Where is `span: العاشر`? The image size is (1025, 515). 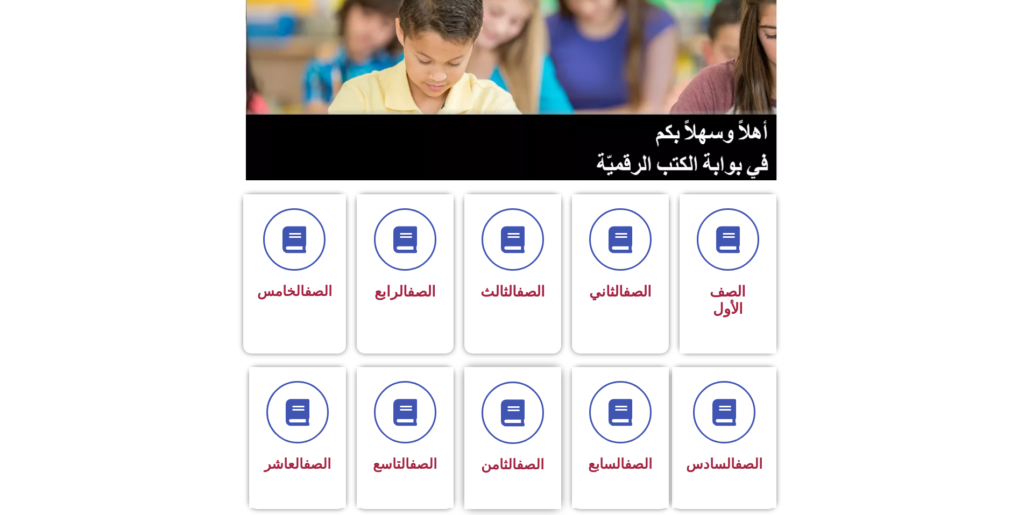
span: العاشر is located at coordinates (298, 464).